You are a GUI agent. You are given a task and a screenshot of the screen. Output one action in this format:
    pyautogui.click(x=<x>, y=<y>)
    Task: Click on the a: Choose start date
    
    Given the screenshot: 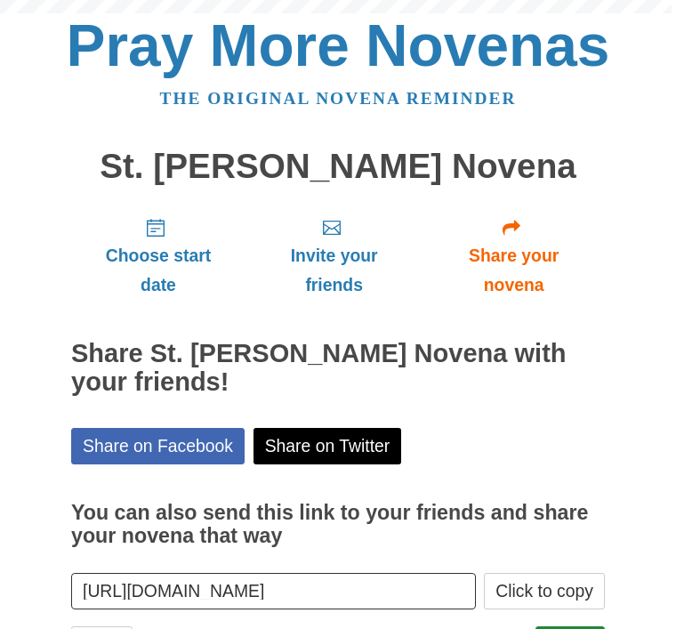 What is the action you would take?
    pyautogui.click(x=158, y=255)
    